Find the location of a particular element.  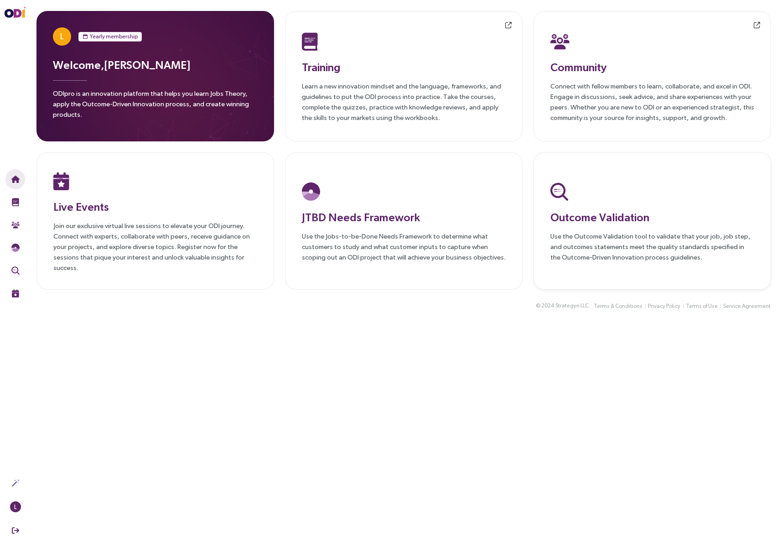

span: Service Agreement is located at coordinates (747, 306).